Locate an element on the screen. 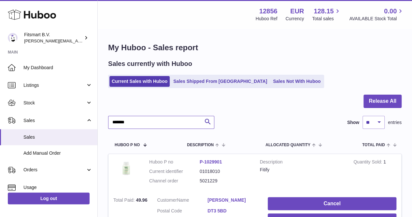 The image size is (412, 217). span: Customer is located at coordinates (167, 200).